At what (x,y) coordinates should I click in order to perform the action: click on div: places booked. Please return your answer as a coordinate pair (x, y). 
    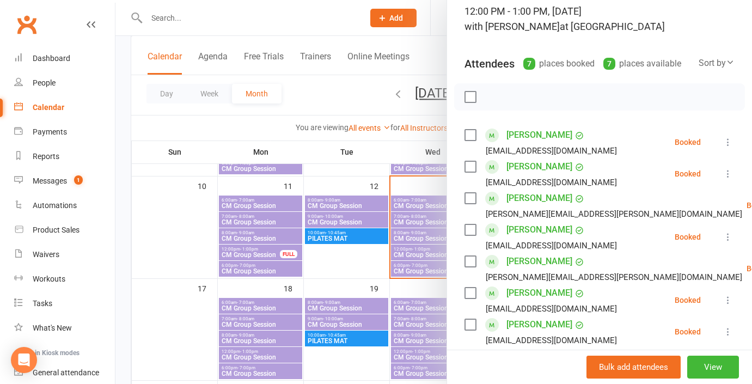
    Looking at the image, I should click on (559, 64).